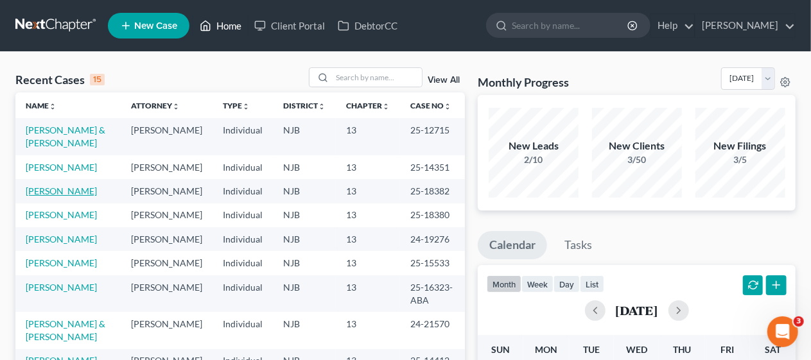 This screenshot has height=360, width=811. I want to click on button: day, so click(566, 284).